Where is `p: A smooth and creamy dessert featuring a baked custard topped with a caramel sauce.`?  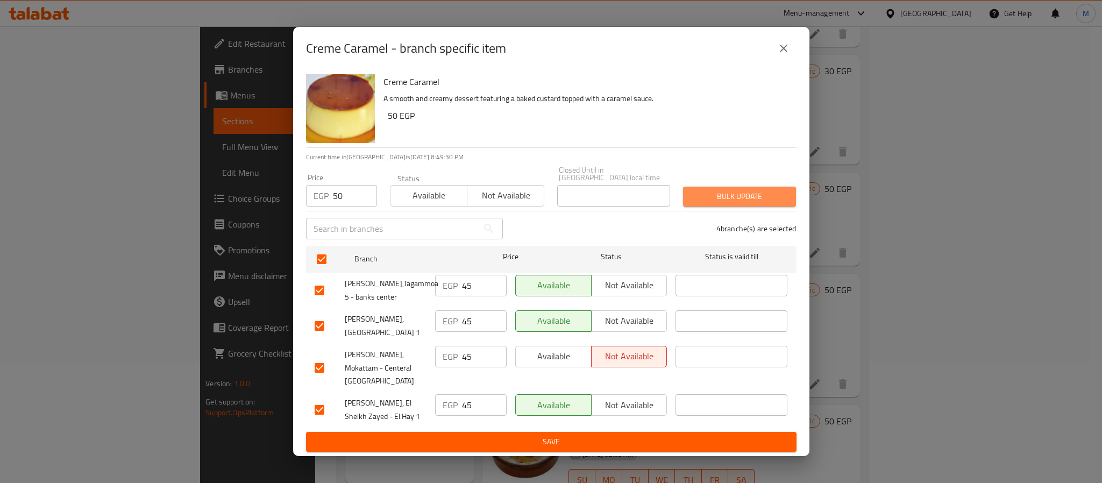 p: A smooth and creamy dessert featuring a baked custard topped with a caramel sauce. is located at coordinates (586, 98).